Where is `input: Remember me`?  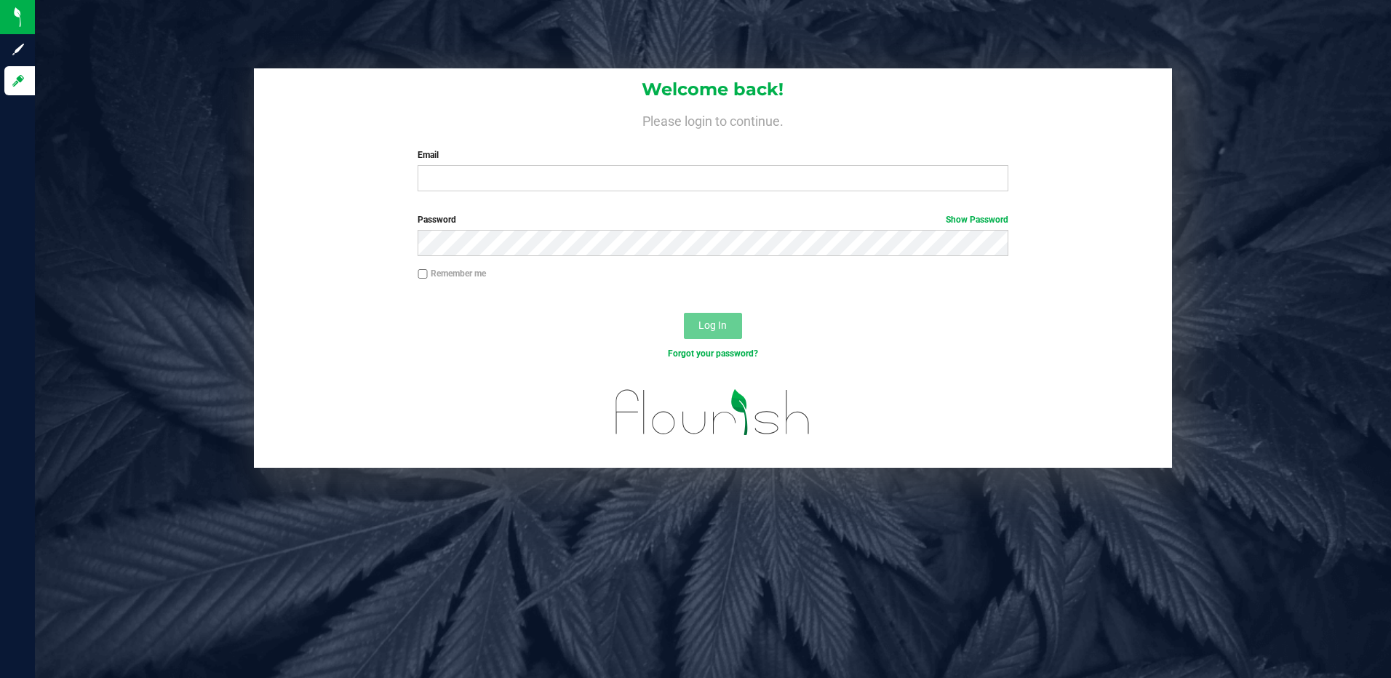 input: Remember me is located at coordinates (423, 274).